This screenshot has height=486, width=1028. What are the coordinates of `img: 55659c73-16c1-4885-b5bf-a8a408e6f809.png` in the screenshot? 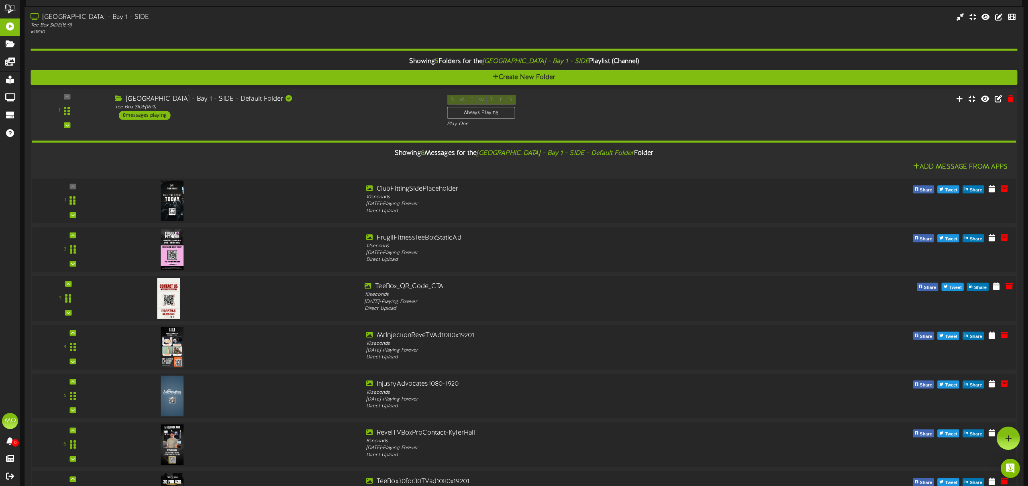 It's located at (172, 396).